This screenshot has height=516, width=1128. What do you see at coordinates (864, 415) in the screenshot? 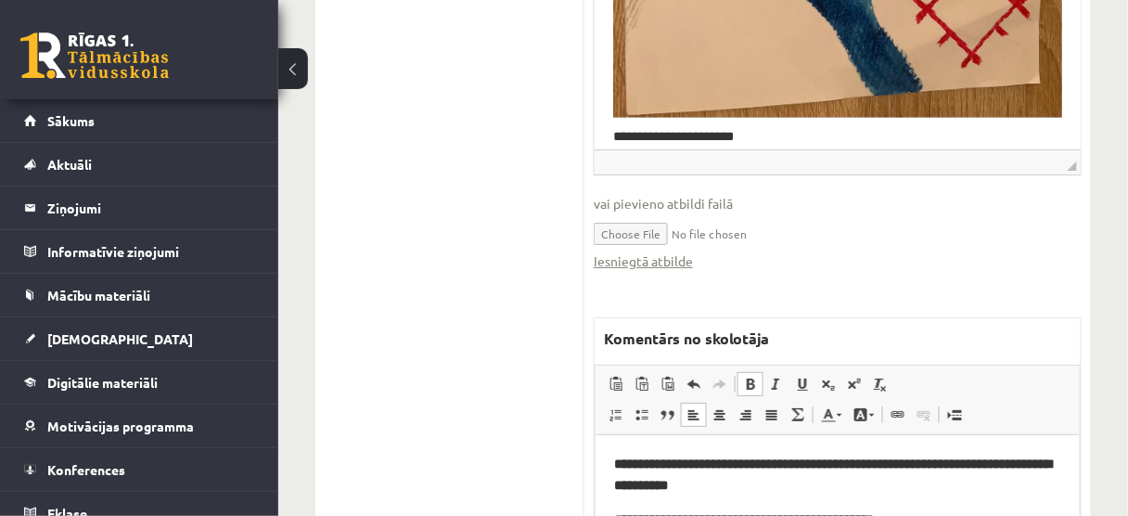
I see `a: Fona krāsa` at bounding box center [864, 415].